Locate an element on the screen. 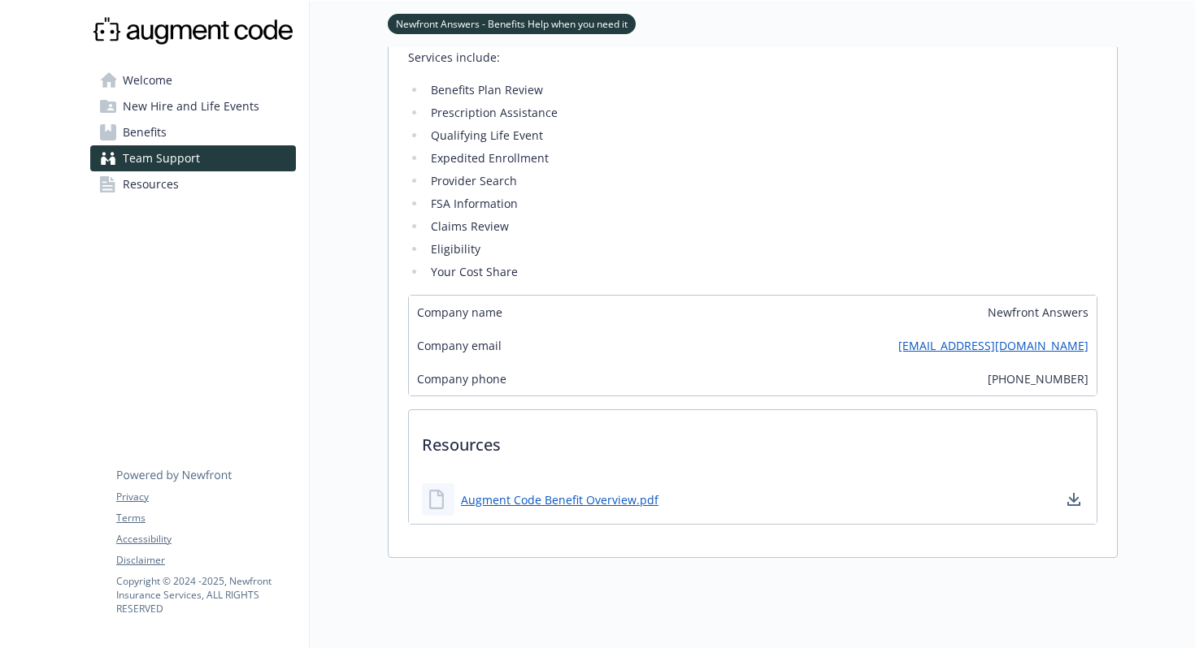  li: FSA Information is located at coordinates (761, 204).